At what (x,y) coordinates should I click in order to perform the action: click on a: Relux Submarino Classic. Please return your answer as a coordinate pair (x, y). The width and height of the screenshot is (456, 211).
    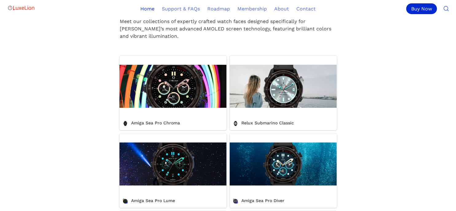
    Looking at the image, I should click on (283, 93).